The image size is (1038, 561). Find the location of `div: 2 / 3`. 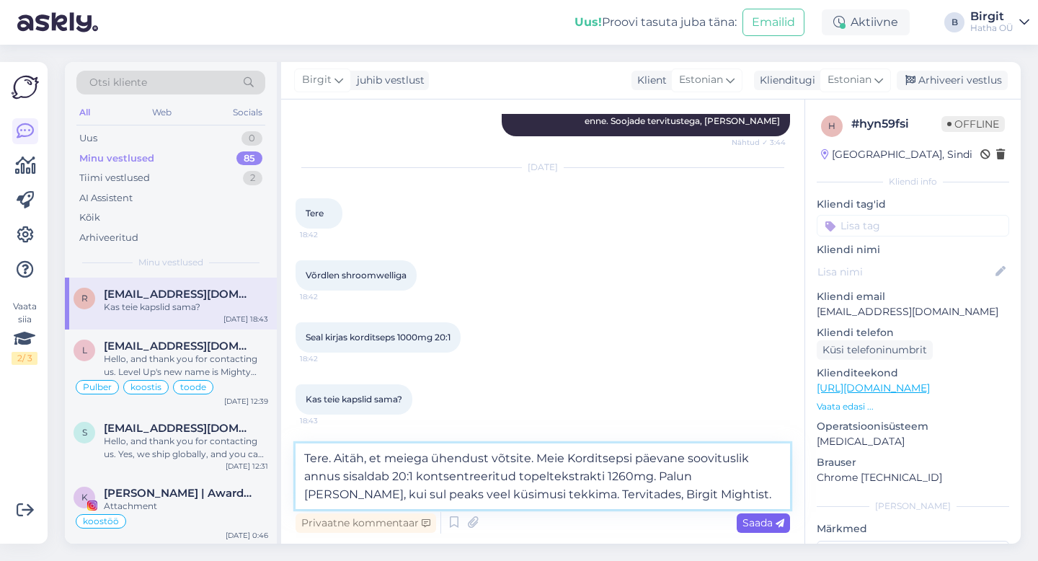

div: 2 / 3 is located at coordinates (25, 358).